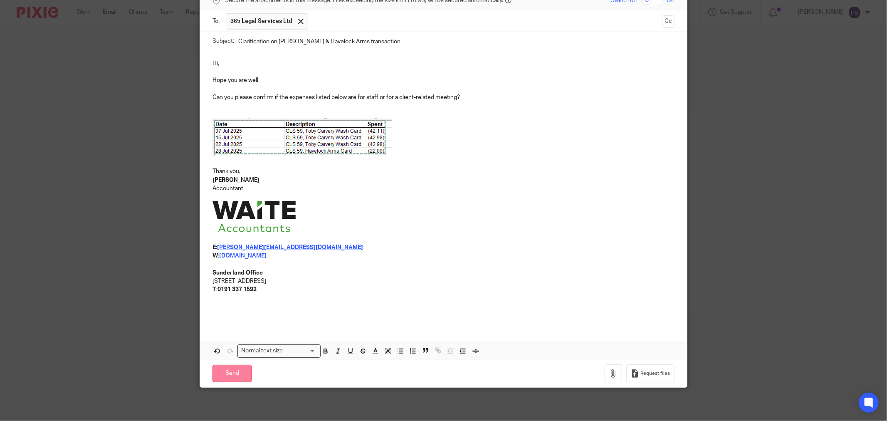  Describe the element at coordinates (216, 256) in the screenshot. I see `strong: W:` at that location.